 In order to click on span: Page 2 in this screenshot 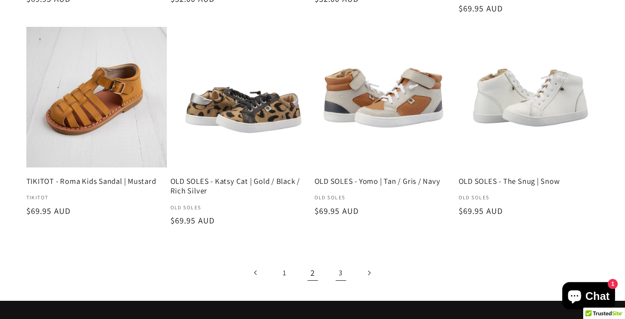, I will do `click(312, 273)`.